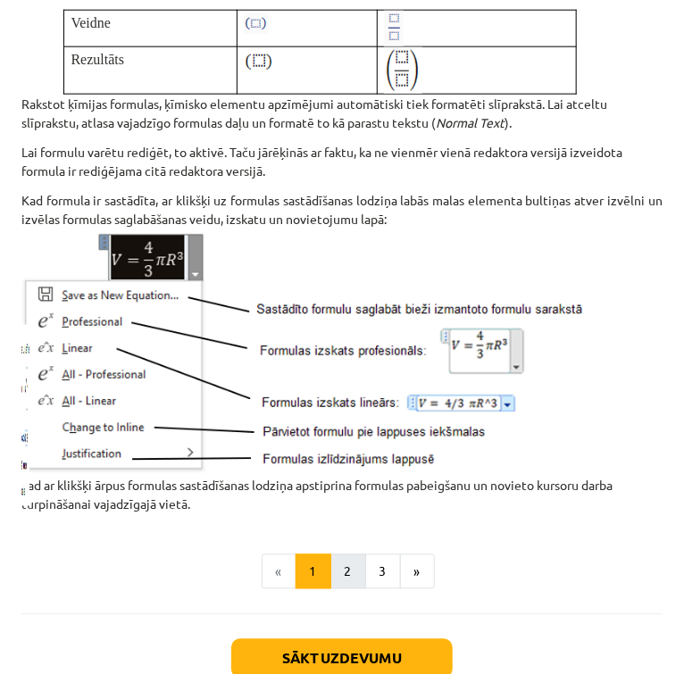 This screenshot has height=674, width=684. Describe the element at coordinates (90, 22) in the screenshot. I see `span: Veidne` at that location.